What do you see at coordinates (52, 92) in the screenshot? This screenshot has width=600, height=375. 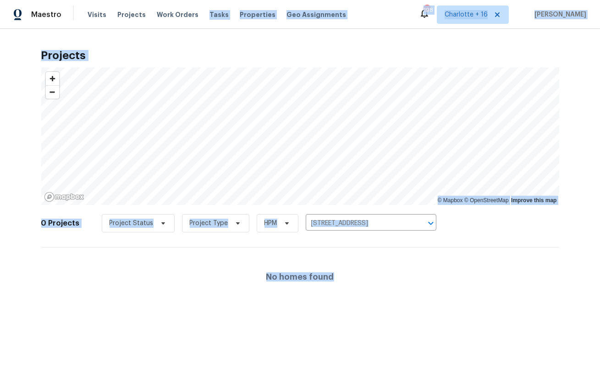 I see `button: Zoom out` at bounding box center [52, 92].